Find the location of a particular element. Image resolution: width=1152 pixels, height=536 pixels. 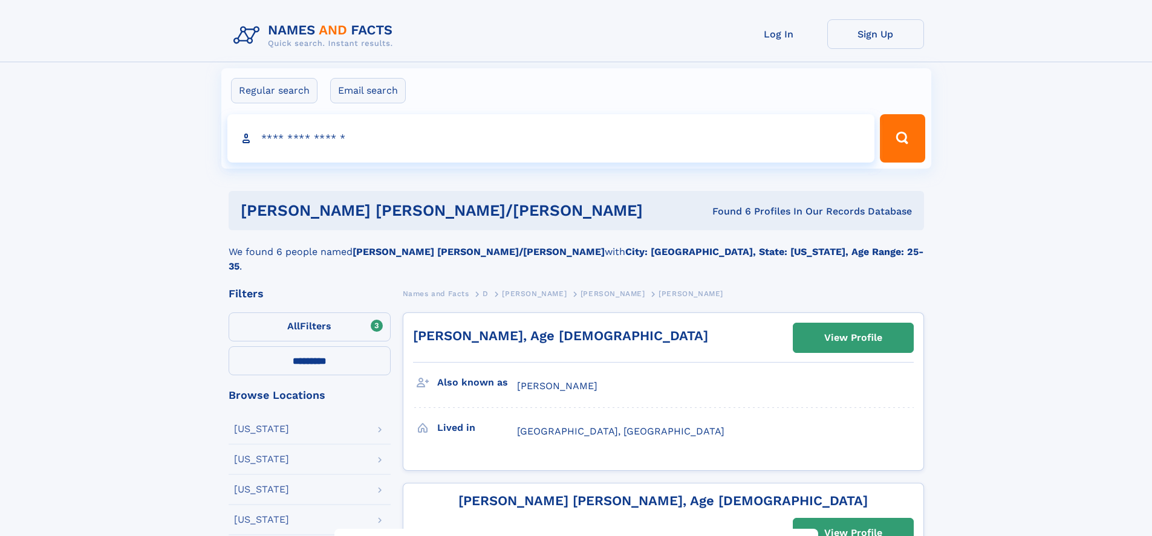

div: Browse Locations is located at coordinates (310, 395).